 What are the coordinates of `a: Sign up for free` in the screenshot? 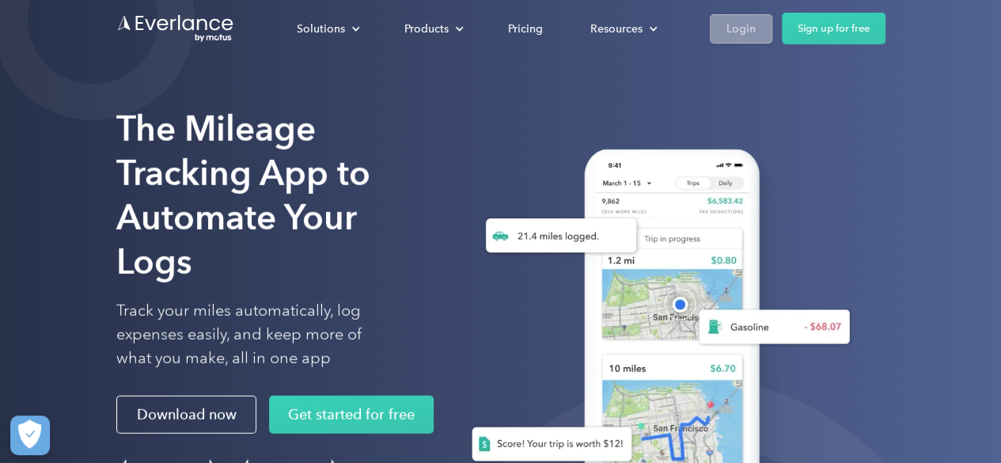 It's located at (833, 28).